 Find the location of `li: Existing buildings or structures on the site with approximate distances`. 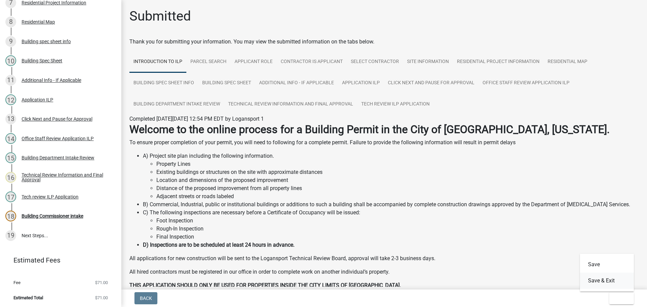

li: Existing buildings or structures on the site with approximate distances is located at coordinates (398, 172).